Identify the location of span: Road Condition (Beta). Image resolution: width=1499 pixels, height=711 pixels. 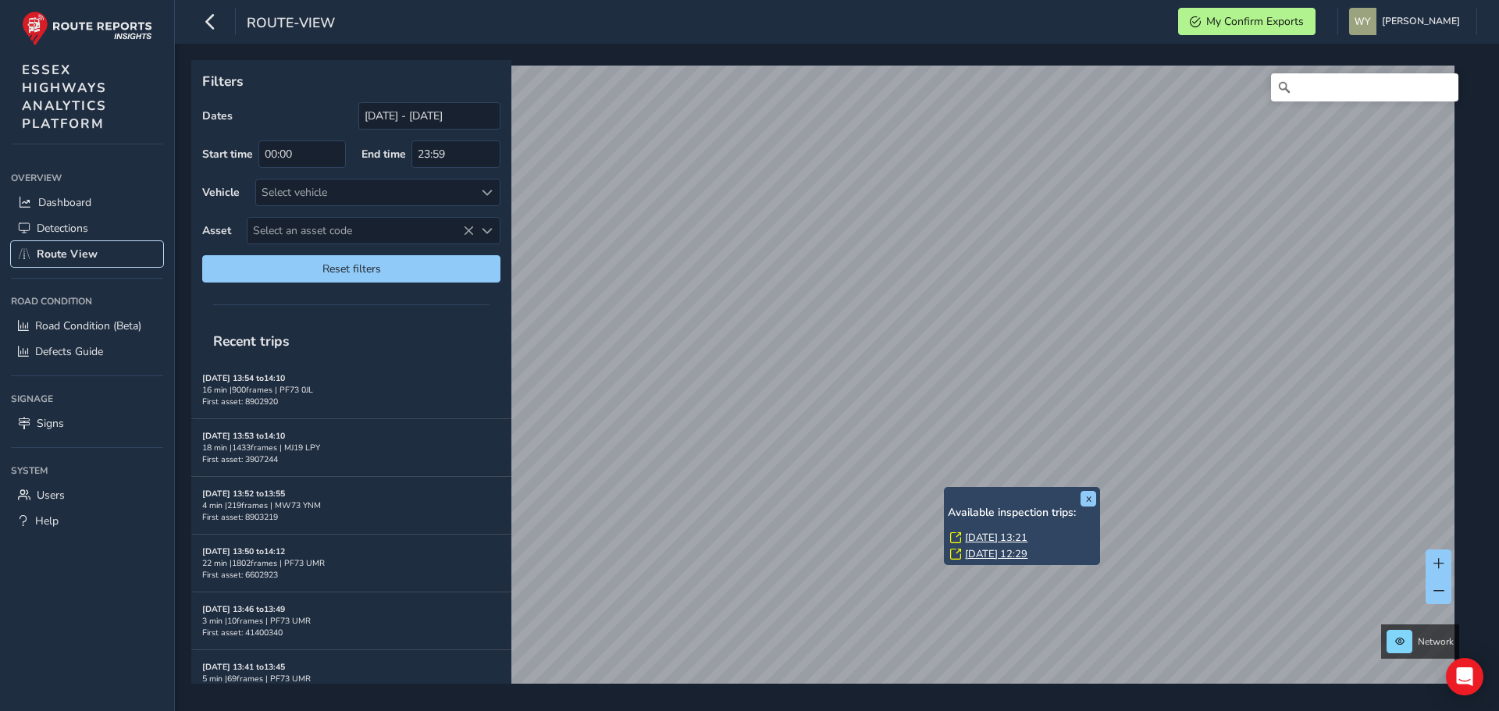
(88, 326).